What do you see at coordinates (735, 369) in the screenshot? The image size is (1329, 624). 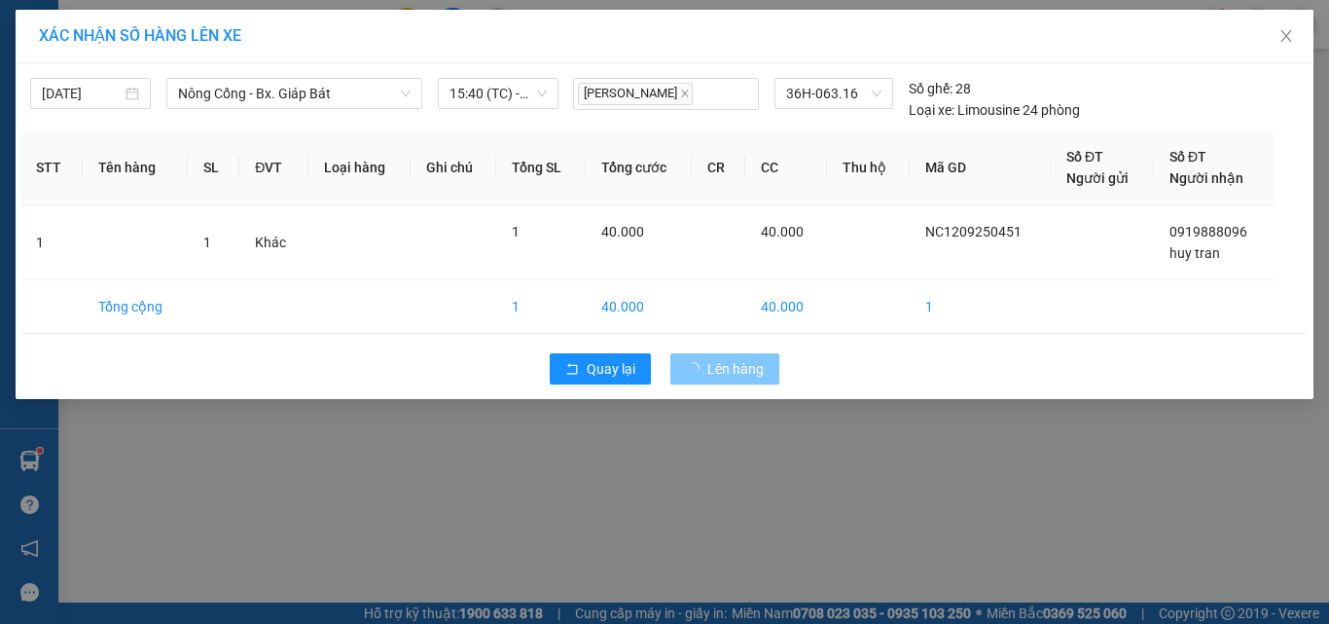 I see `span: Lên hàng` at bounding box center [735, 369].